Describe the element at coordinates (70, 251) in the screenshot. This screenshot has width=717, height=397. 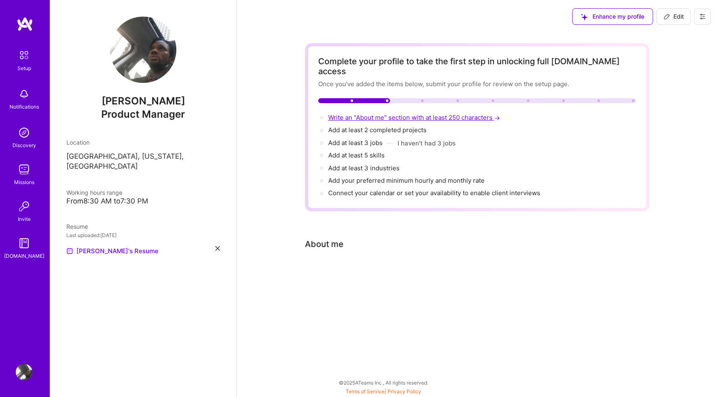
I see `img: Resume` at that location.